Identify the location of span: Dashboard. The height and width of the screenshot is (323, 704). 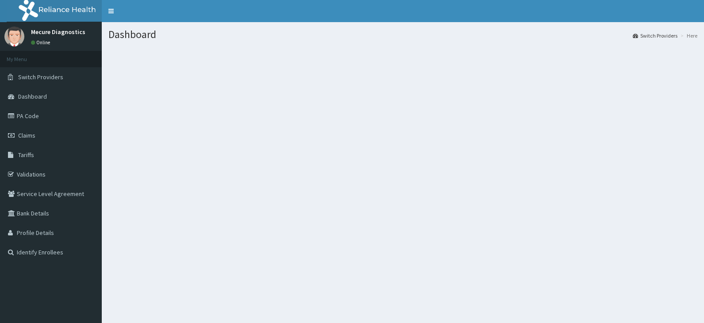
(32, 96).